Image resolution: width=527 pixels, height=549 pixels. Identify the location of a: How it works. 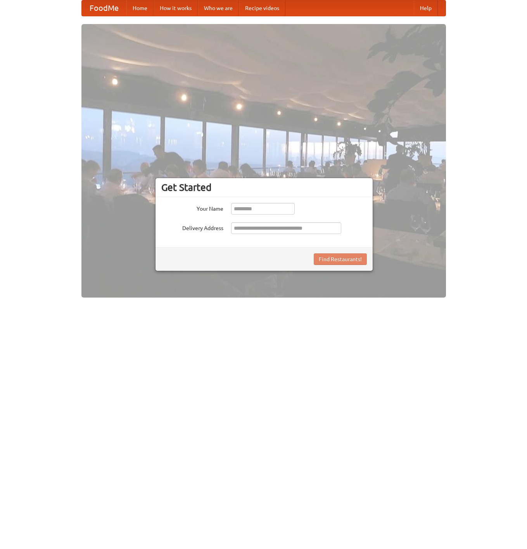
(176, 8).